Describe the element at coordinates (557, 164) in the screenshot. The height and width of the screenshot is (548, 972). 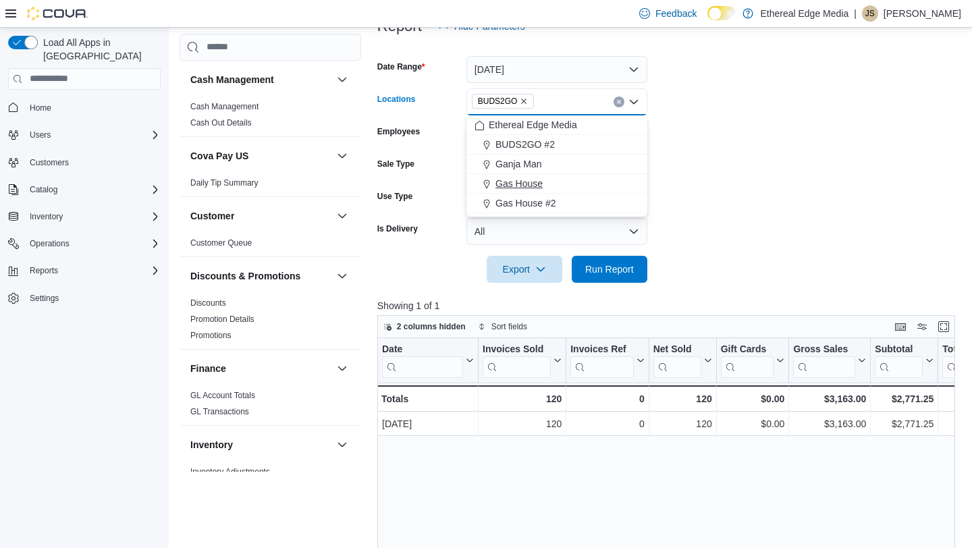
I see `button: Ganja Man` at that location.